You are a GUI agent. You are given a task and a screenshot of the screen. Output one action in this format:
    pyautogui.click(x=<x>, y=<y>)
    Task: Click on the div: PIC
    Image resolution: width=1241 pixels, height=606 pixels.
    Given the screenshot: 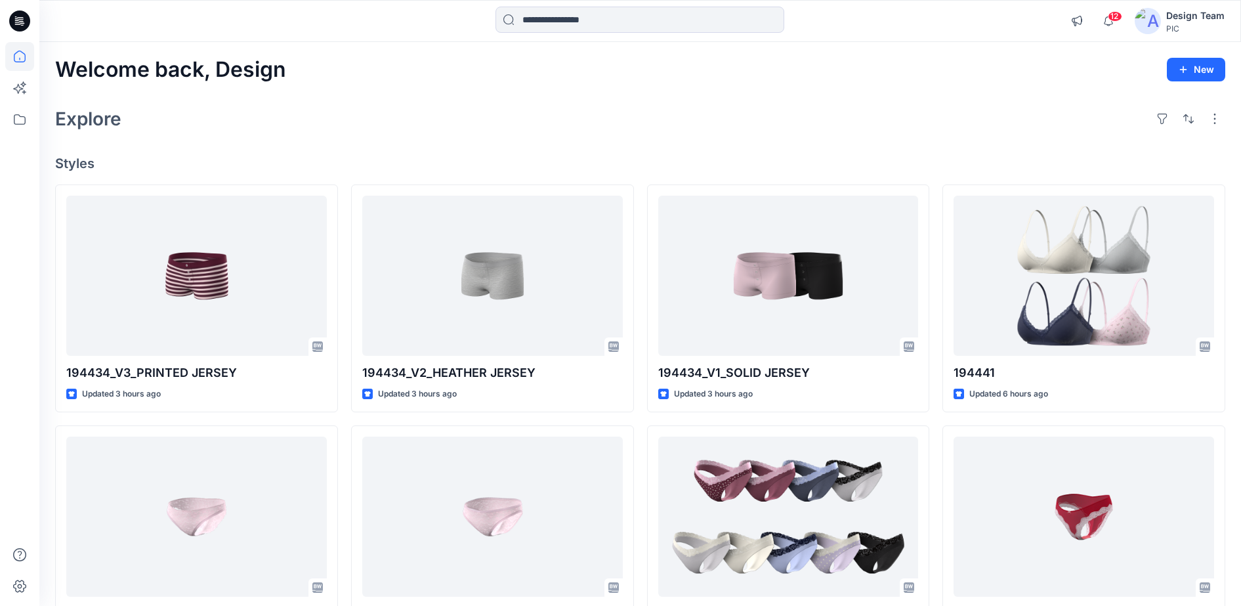 What is the action you would take?
    pyautogui.click(x=1195, y=28)
    